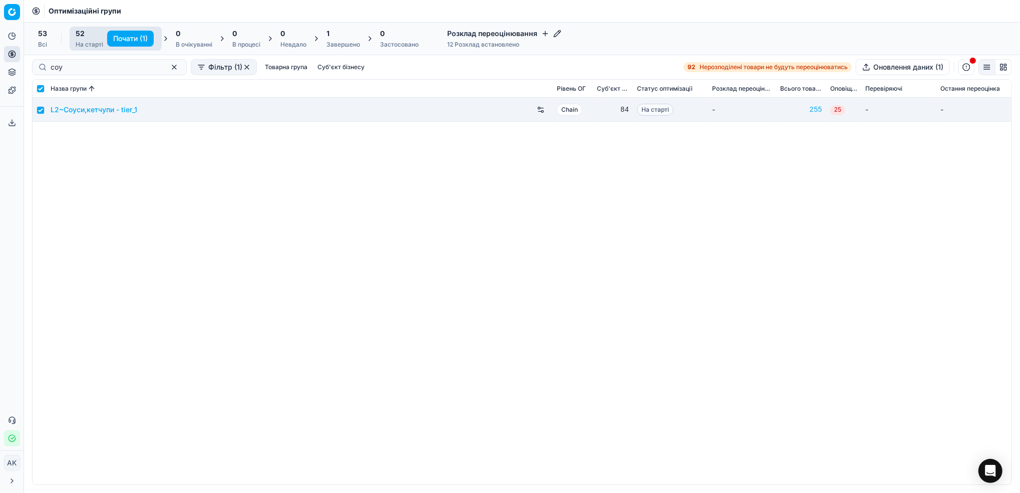 The width and height of the screenshot is (1020, 493). I want to click on span: 25, so click(837, 110).